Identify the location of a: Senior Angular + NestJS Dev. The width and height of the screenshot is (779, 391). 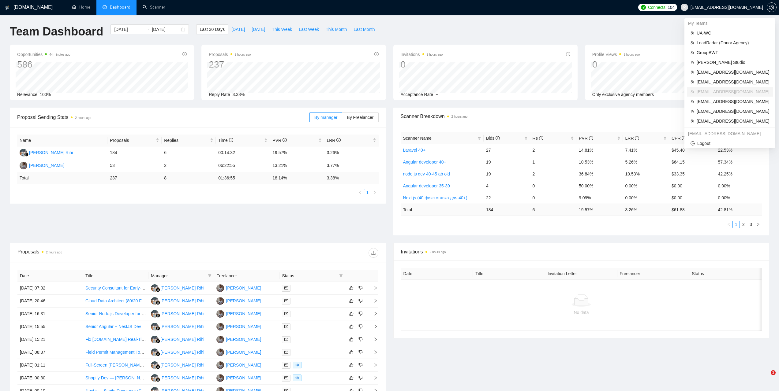
(113, 327).